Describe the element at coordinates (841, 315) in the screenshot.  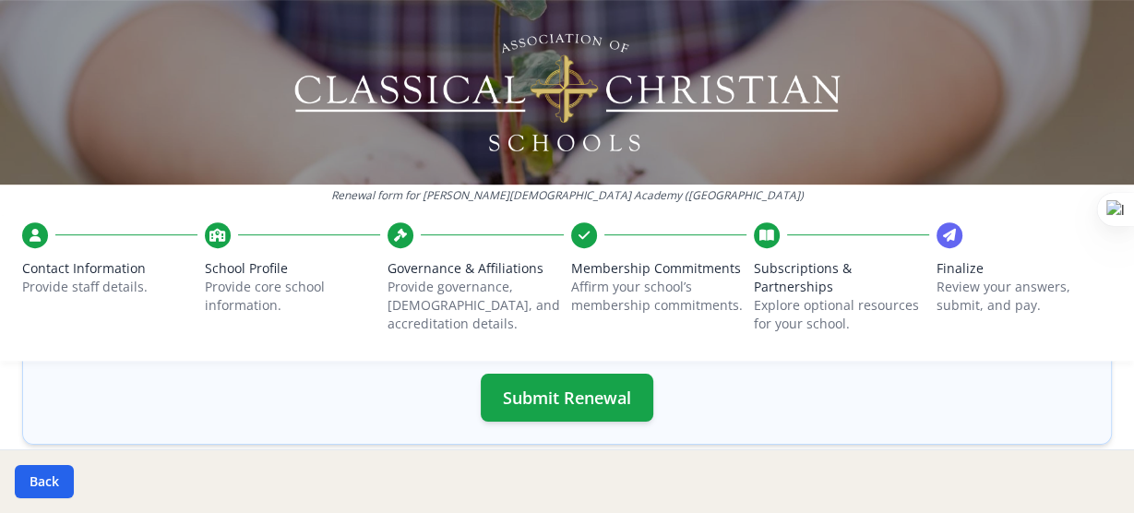
I see `p: Explore optional resources for your school.` at that location.